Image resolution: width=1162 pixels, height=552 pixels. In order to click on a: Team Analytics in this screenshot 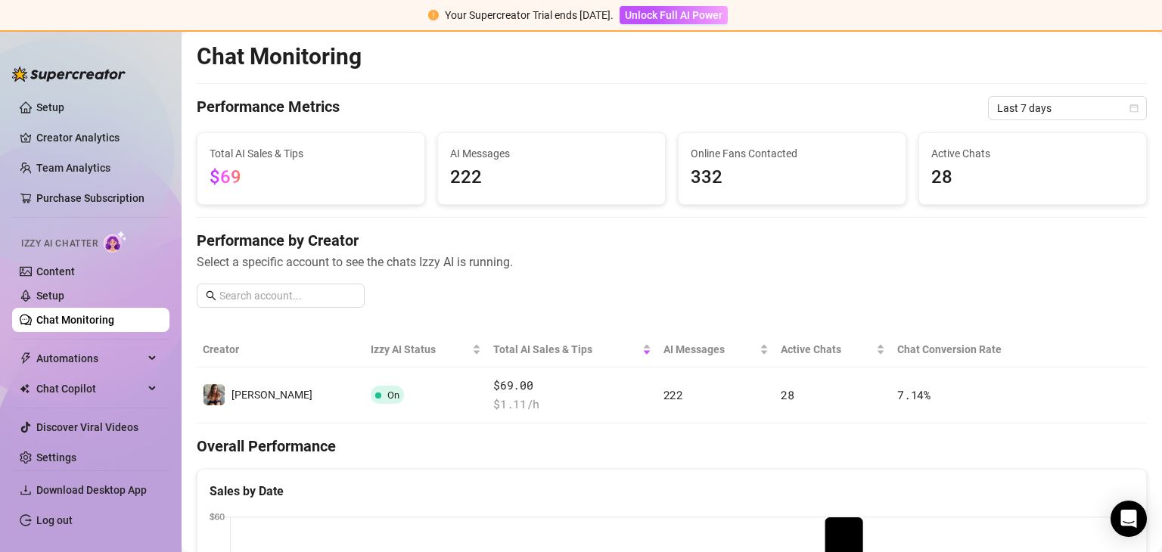, I will do `click(73, 168)`.